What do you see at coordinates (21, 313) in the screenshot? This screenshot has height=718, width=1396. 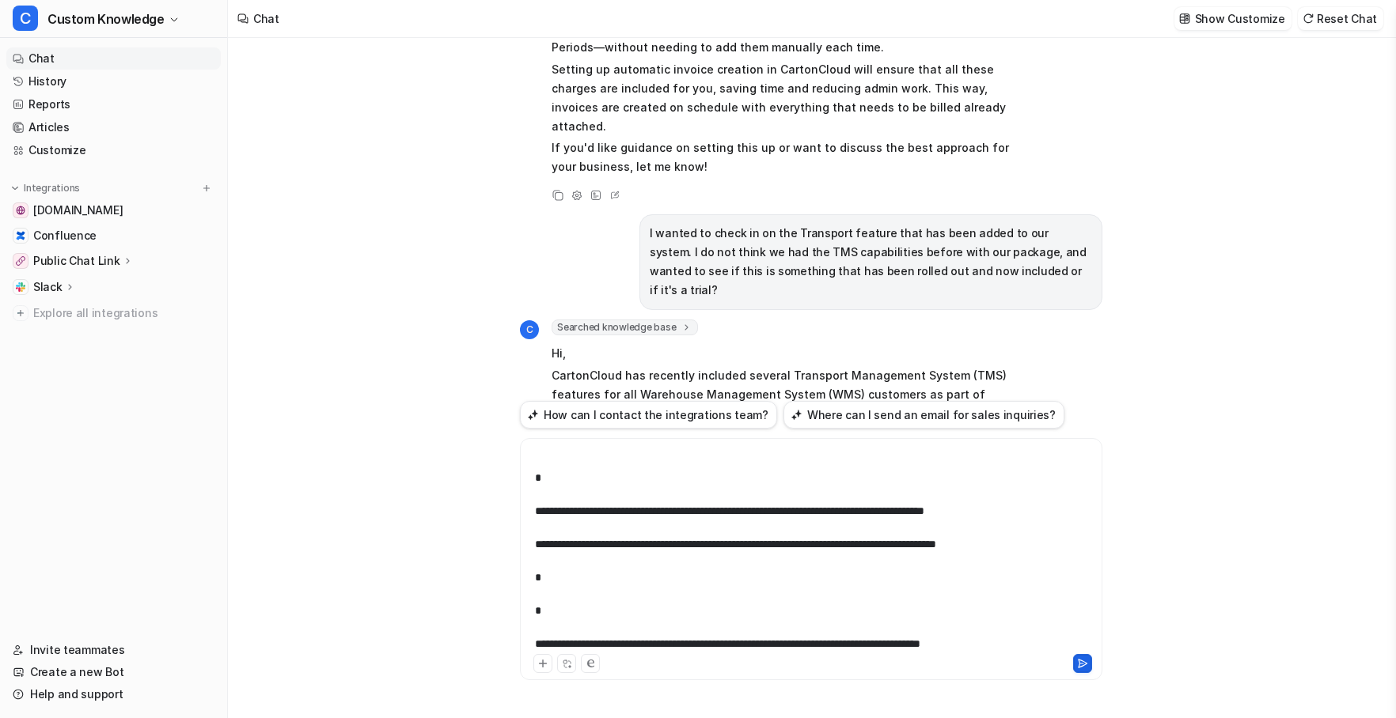 I see `img: explore all integrations` at bounding box center [21, 313].